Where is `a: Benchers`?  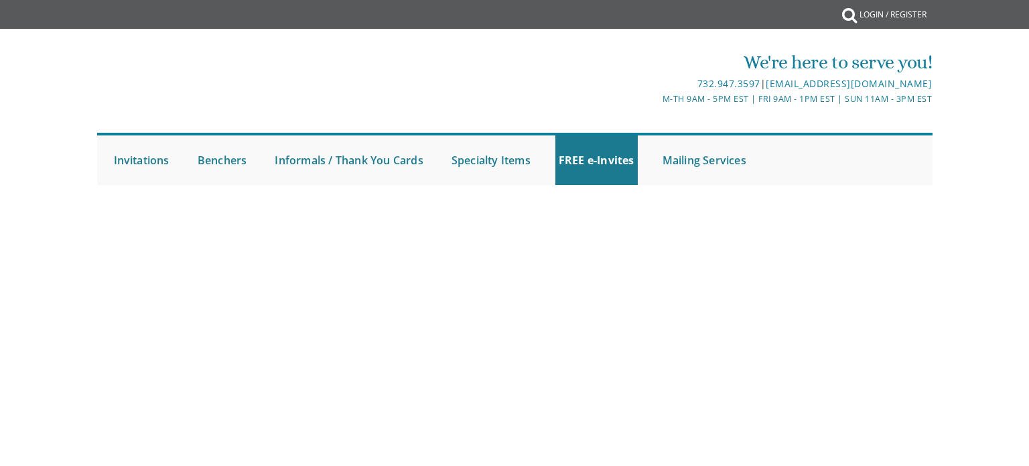 a: Benchers is located at coordinates (222, 160).